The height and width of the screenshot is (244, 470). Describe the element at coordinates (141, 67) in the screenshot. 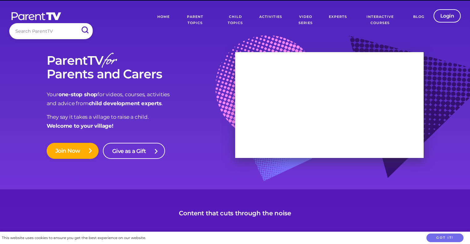

I see `h1: ParentTV Parents and Carers` at that location.